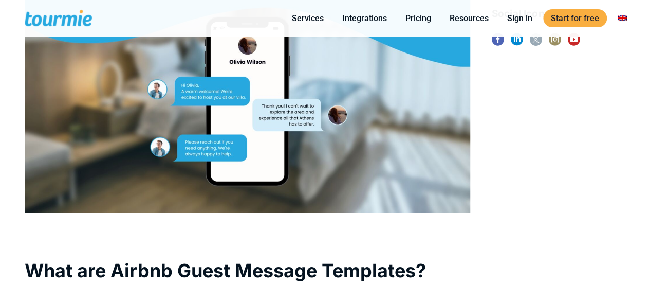 The height and width of the screenshot is (301, 650). Describe the element at coordinates (520, 18) in the screenshot. I see `a: Sign in` at that location.